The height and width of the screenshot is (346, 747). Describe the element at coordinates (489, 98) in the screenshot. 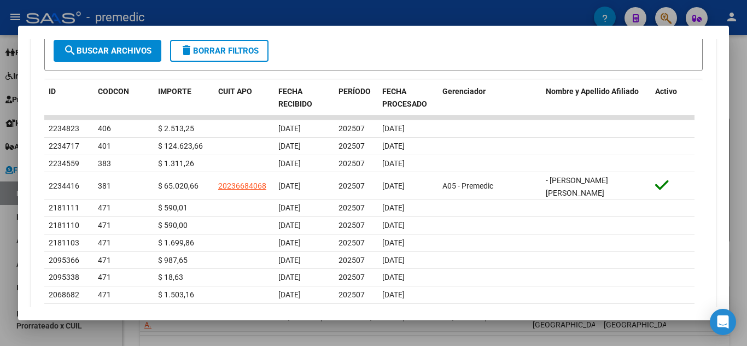

I see `datatable-header-cell: Gerenciador` at that location.